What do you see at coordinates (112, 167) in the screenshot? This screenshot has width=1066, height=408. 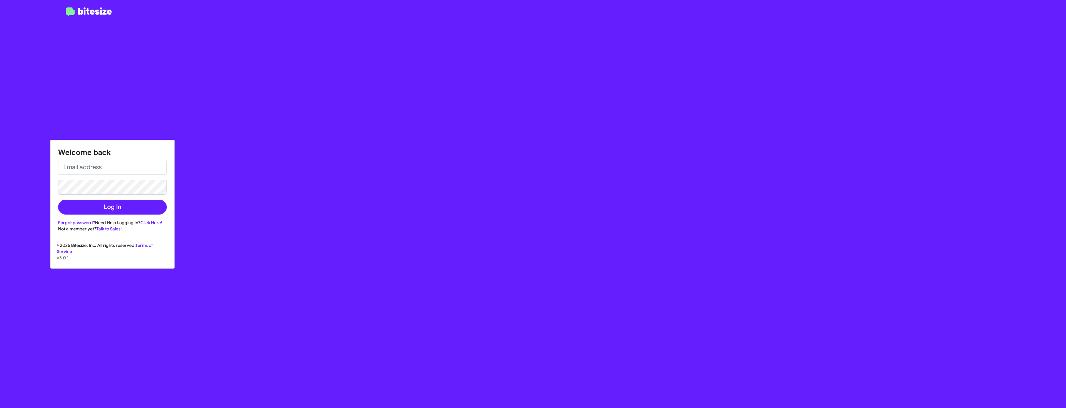 I see `input: Email address` at bounding box center [112, 167].